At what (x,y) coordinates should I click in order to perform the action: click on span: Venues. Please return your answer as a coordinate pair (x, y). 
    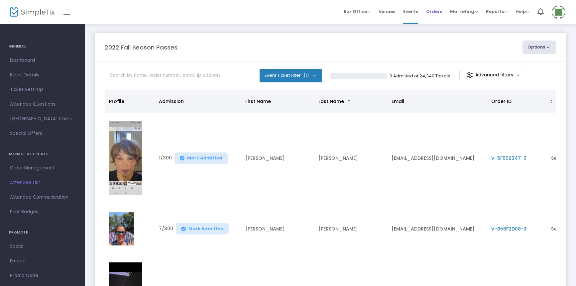
    Looking at the image, I should click on (387, 11).